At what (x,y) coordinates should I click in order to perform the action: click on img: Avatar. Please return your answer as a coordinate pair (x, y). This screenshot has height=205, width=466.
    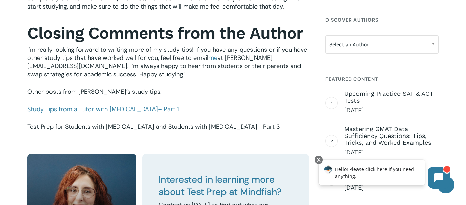
    Looking at the image, I should click on (17, 15).